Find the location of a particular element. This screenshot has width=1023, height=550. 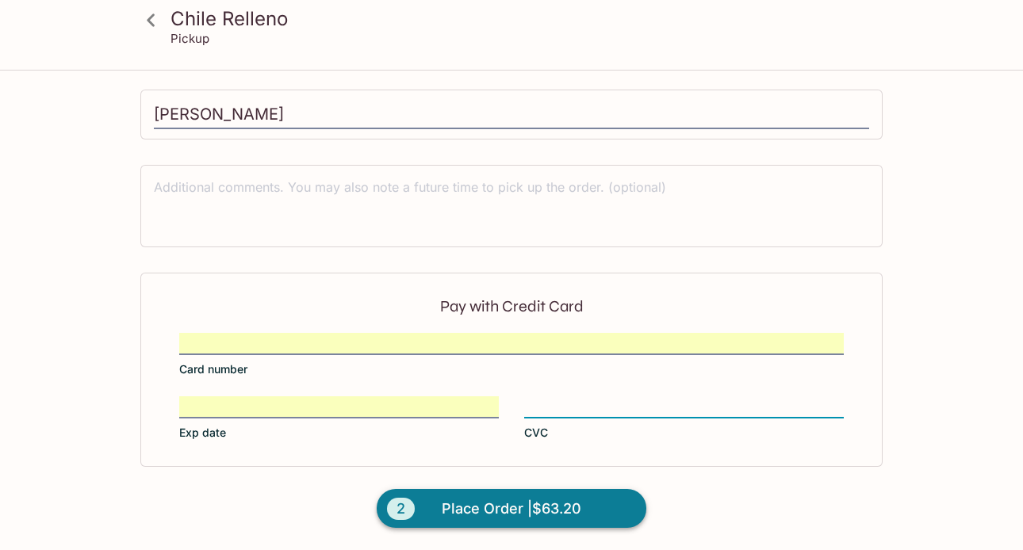

span: Exp date is located at coordinates (202, 433).